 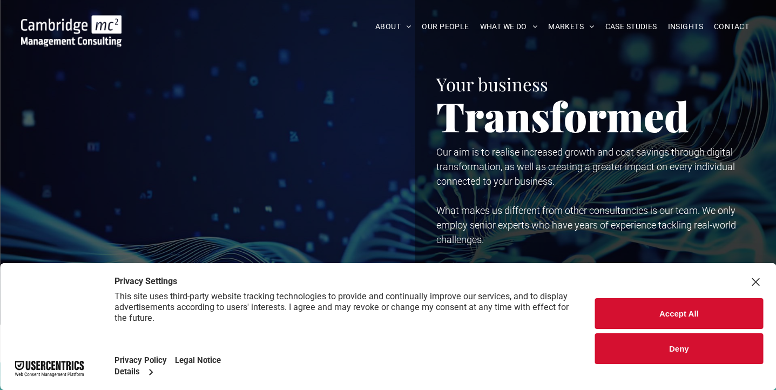 What do you see at coordinates (731, 26) in the screenshot?
I see `a: CONTACT` at bounding box center [731, 26].